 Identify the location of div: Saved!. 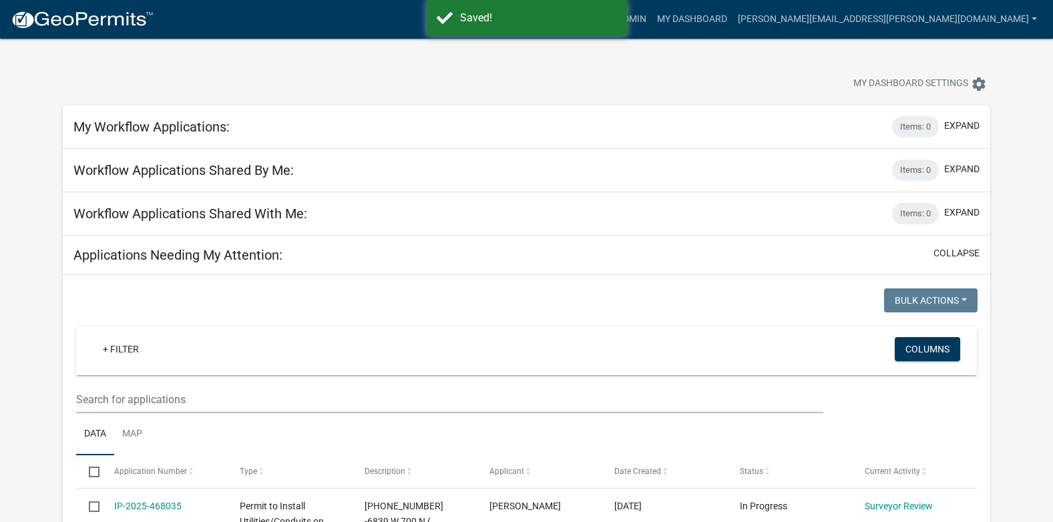
(538, 18).